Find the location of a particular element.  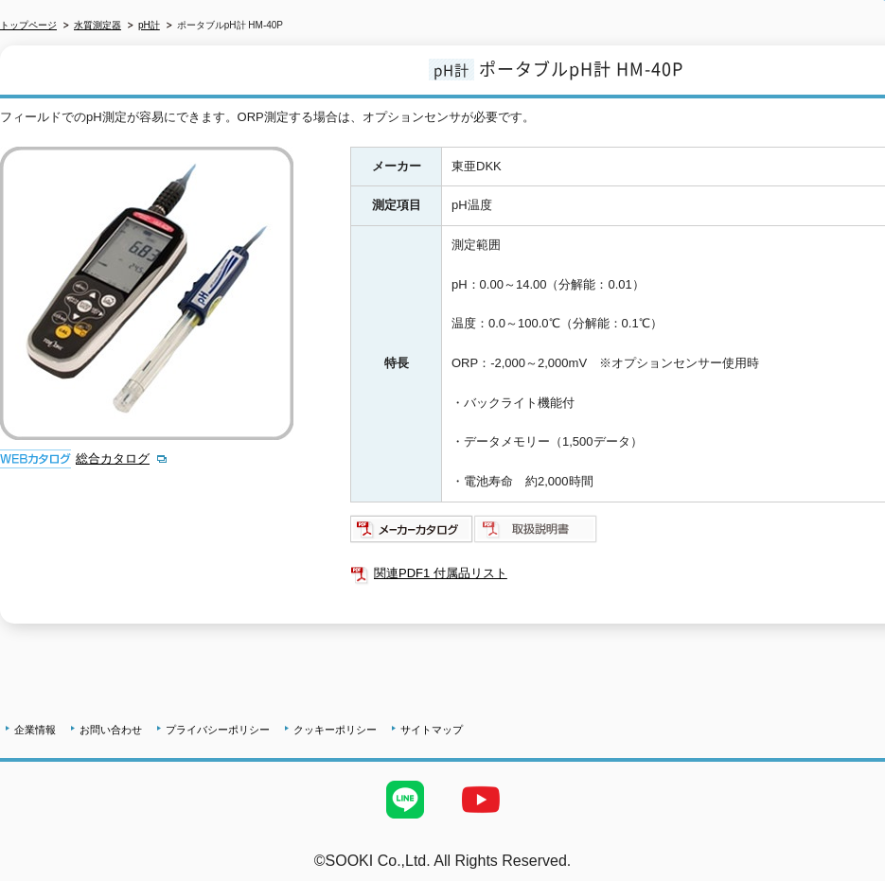

a: サイトマップ is located at coordinates (432, 730).